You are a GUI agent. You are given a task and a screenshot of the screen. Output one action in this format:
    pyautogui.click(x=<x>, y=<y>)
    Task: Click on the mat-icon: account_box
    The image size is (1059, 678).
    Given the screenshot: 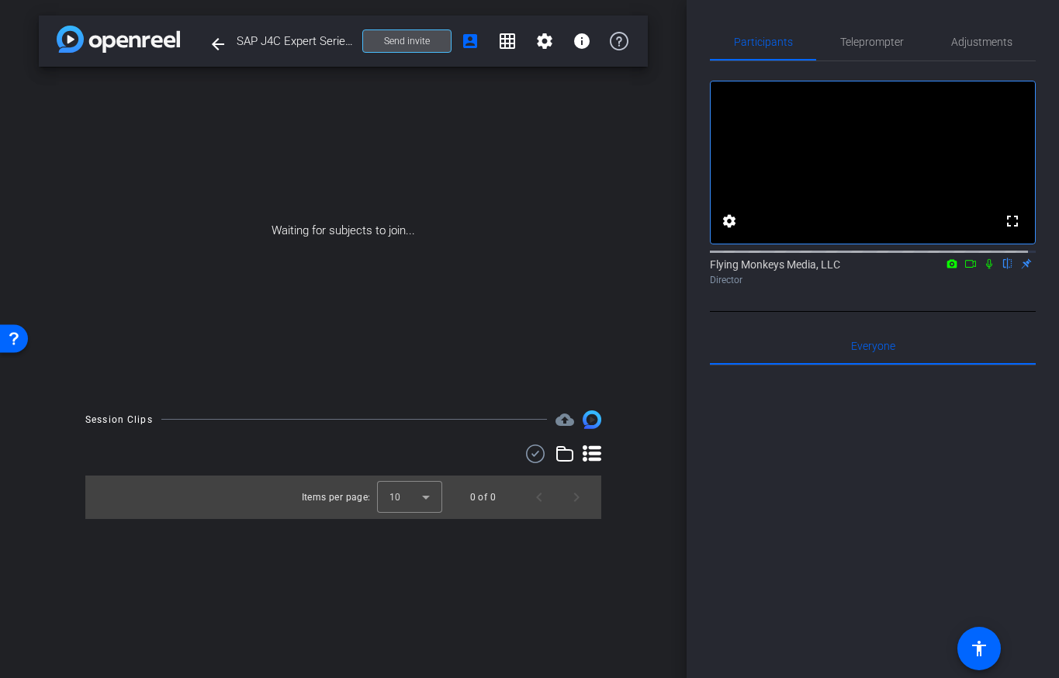 What is the action you would take?
    pyautogui.click(x=470, y=41)
    